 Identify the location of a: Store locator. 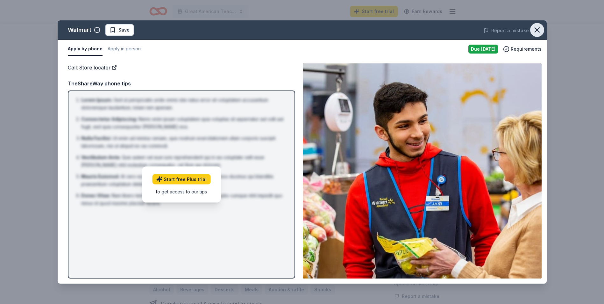
(98, 67).